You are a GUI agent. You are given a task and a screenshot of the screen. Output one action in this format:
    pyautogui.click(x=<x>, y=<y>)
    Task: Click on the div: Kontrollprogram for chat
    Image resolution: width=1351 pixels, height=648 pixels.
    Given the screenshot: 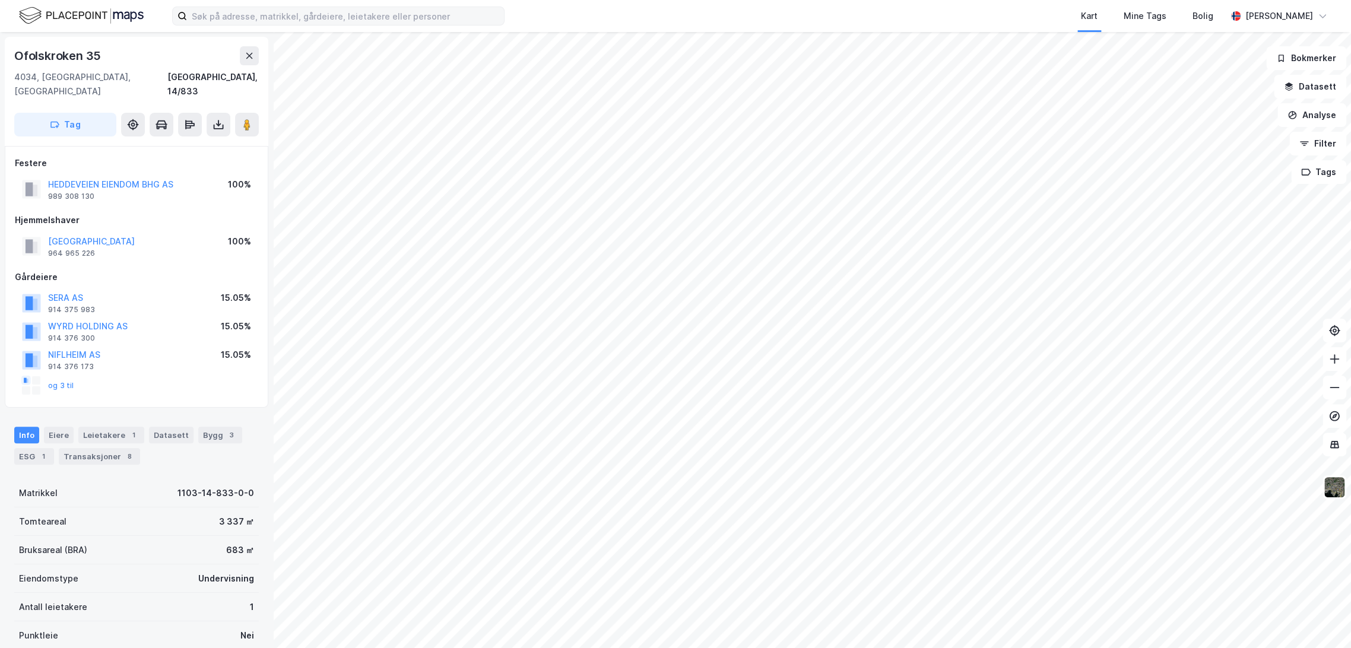 What is the action you would take?
    pyautogui.click(x=1321, y=620)
    